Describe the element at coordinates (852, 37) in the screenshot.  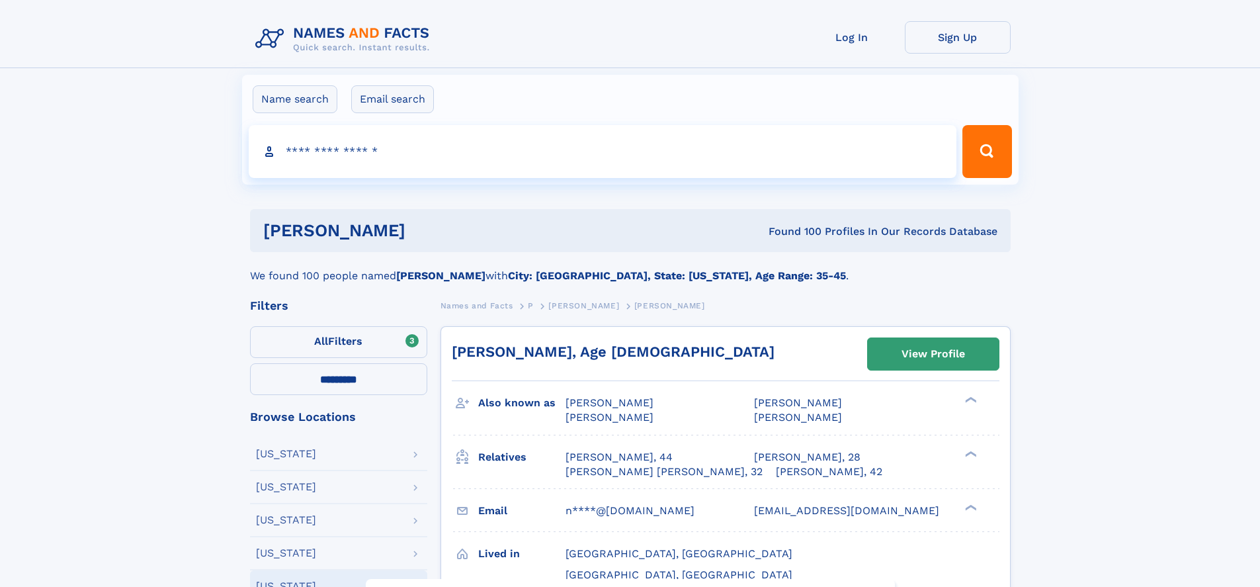
I see `a: Log In` at that location.